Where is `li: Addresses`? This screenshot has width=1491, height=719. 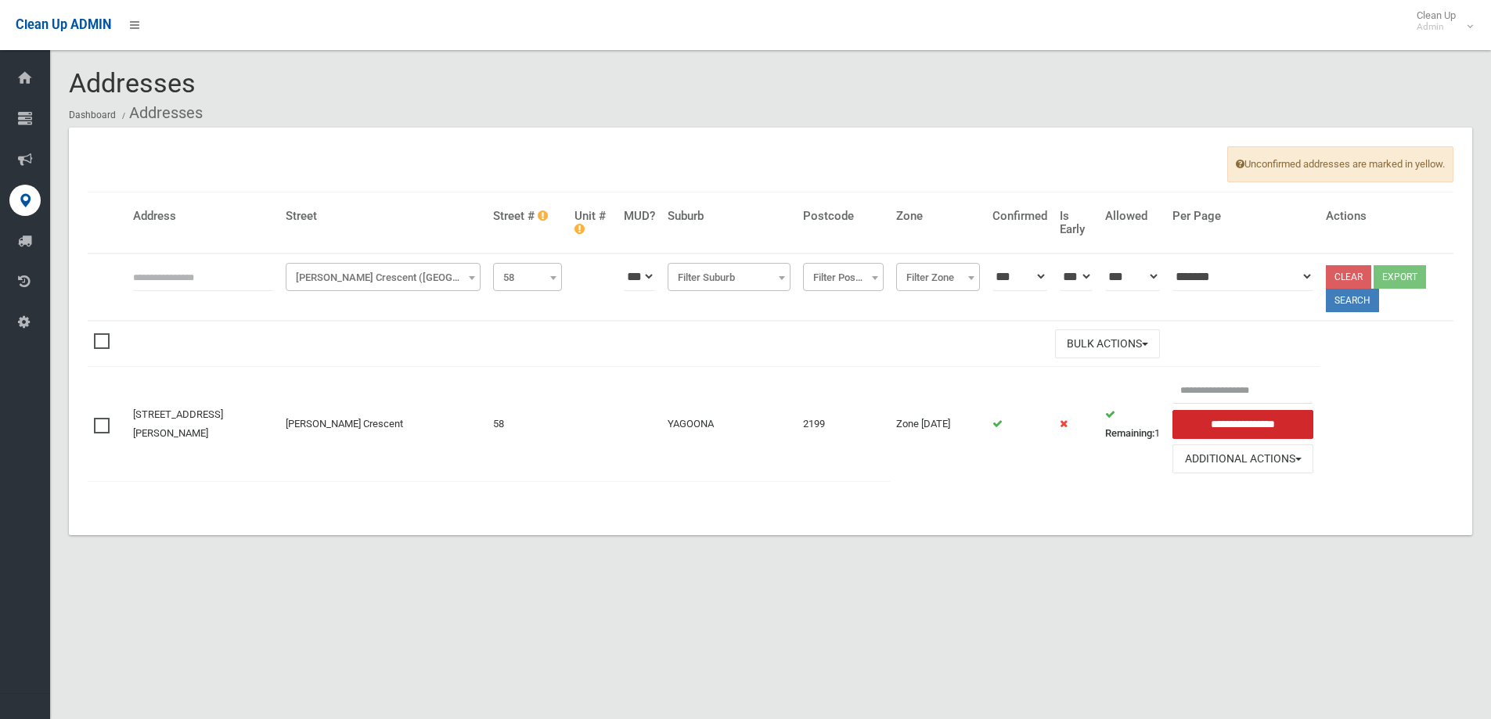
li: Addresses is located at coordinates (160, 113).